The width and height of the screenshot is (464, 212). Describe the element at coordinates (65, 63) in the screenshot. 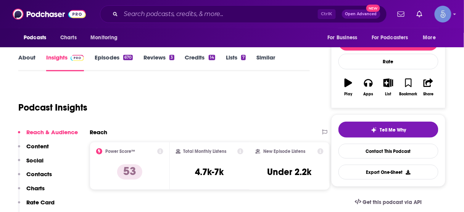

I see `a: InsightsPodchaser Pro` at that location.